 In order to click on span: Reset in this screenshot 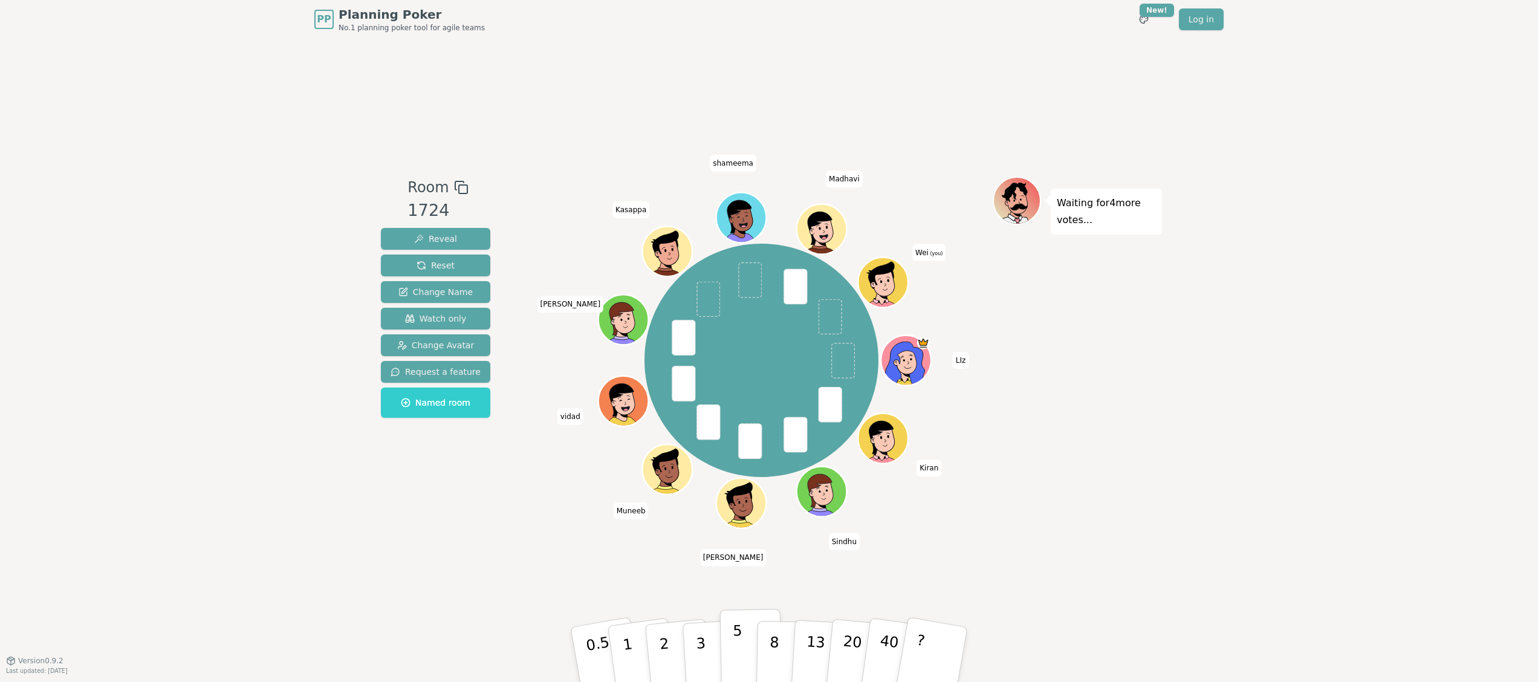, I will do `click(435, 265)`.